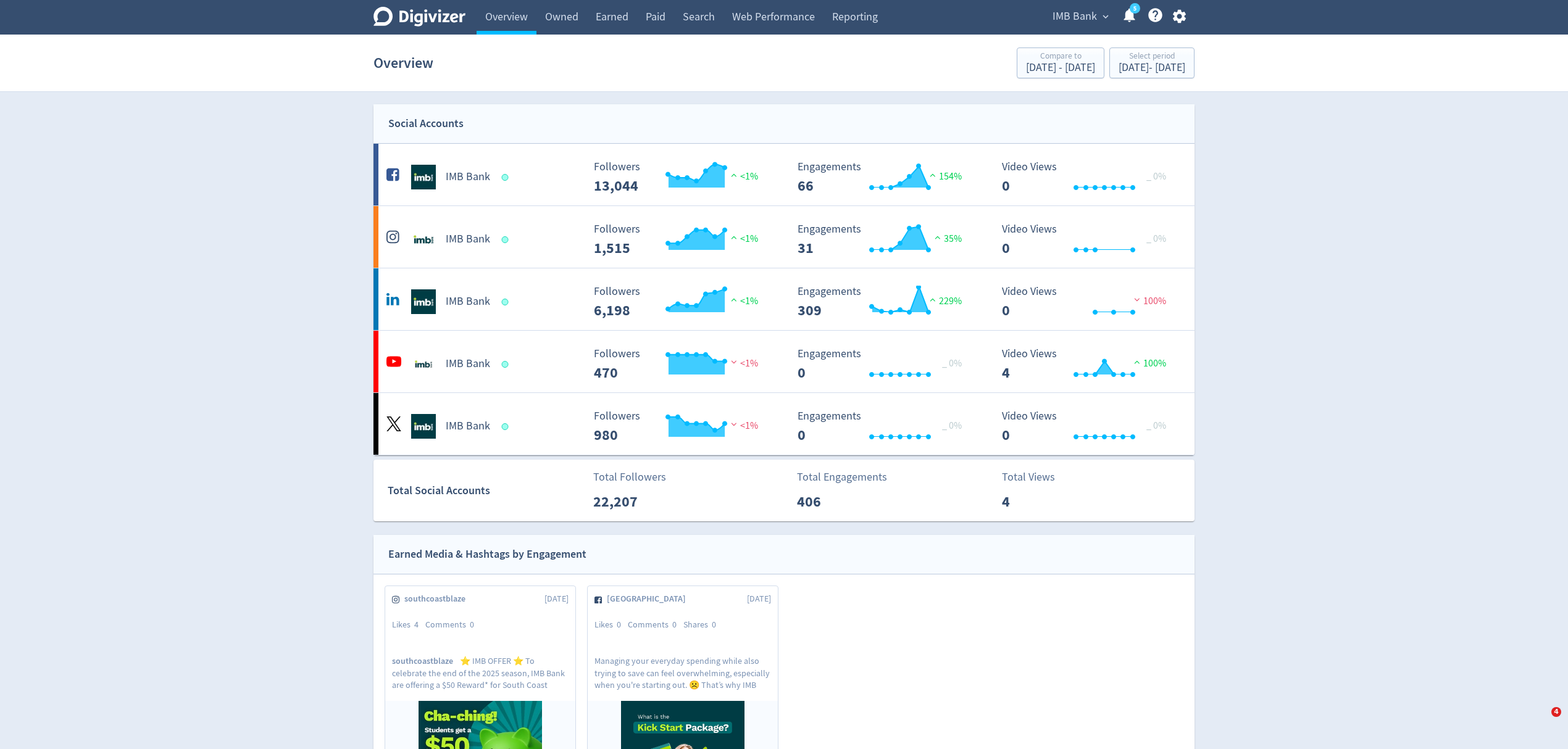  Describe the element at coordinates (946, 239) in the screenshot. I see `span: 35%` at that location.